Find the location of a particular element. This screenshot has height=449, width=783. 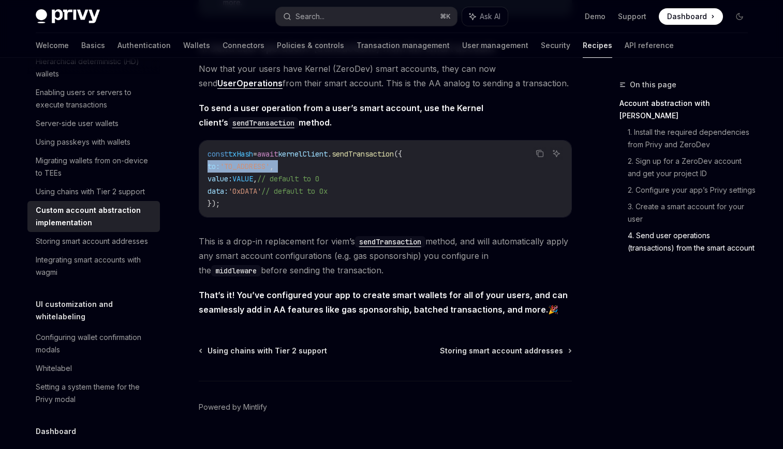

a: Support is located at coordinates (631, 17).